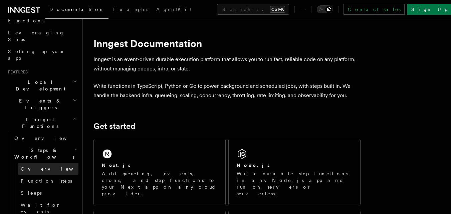 The image size is (451, 214). What do you see at coordinates (43, 154) in the screenshot?
I see `span: Steps & Workflows` at bounding box center [43, 154].